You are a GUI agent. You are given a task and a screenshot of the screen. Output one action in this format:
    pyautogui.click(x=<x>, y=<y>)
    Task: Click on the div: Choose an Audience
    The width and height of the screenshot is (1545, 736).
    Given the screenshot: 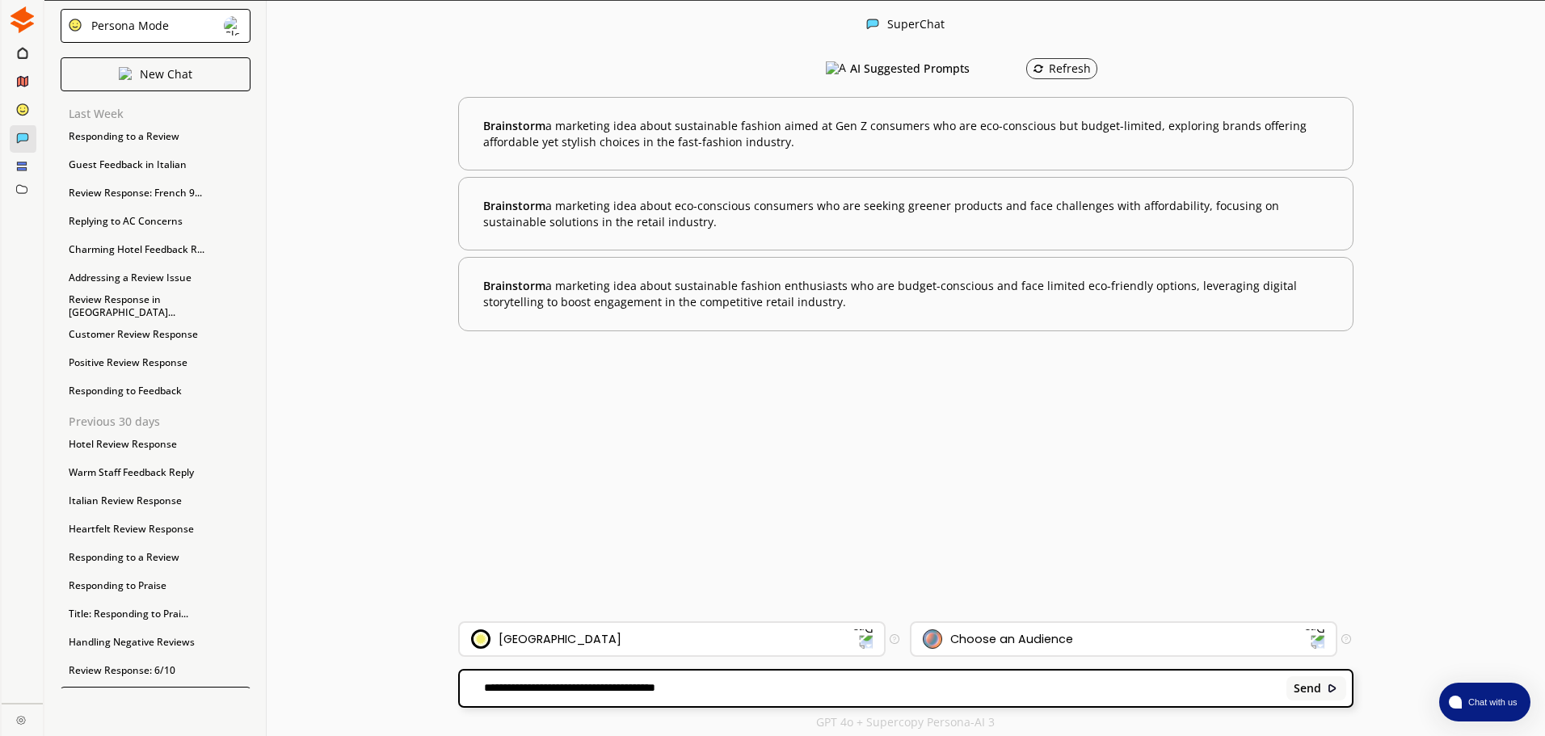 What is the action you would take?
    pyautogui.click(x=1012, y=639)
    